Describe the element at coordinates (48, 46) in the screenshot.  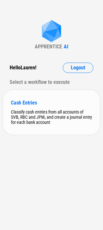
I see `div: APPRENTICE` at that location.